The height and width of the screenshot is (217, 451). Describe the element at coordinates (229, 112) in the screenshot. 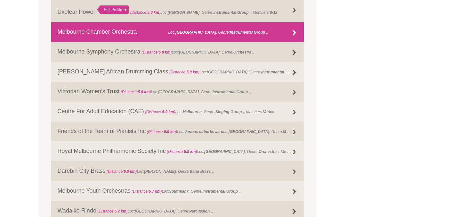

I see `strong: Singing Group ,` at that location.